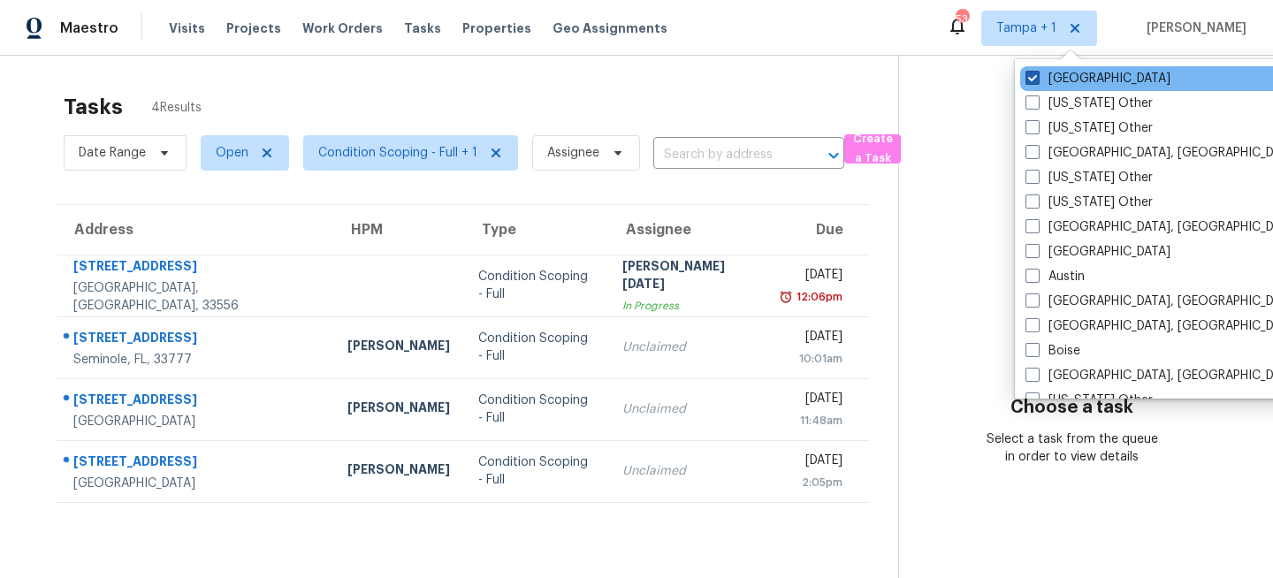 The width and height of the screenshot is (1273, 578). What do you see at coordinates (497, 28) in the screenshot?
I see `span: Properties` at bounding box center [497, 28].